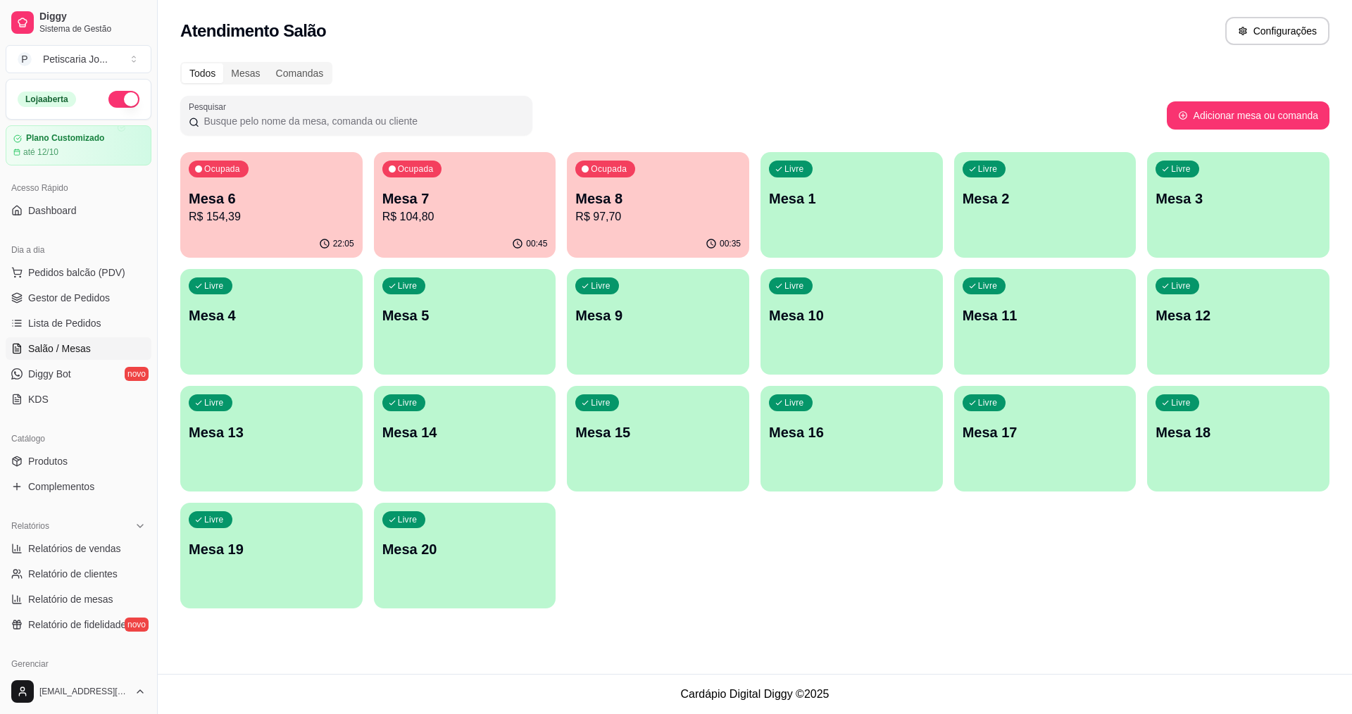 The height and width of the screenshot is (714, 1352). What do you see at coordinates (1237, 205) in the screenshot?
I see `button: LivreMesa 3` at bounding box center [1237, 205].